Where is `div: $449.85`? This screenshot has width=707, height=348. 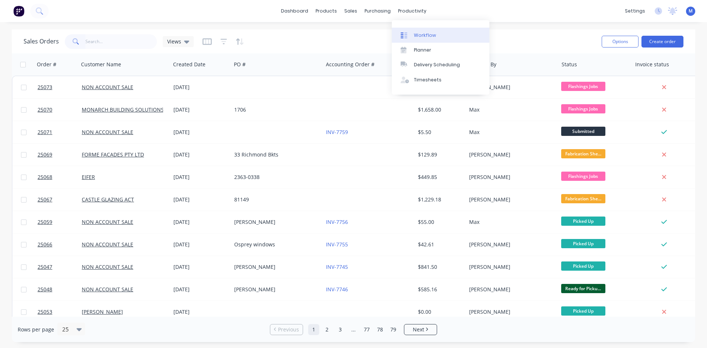
div: $449.85 is located at coordinates (440, 177).